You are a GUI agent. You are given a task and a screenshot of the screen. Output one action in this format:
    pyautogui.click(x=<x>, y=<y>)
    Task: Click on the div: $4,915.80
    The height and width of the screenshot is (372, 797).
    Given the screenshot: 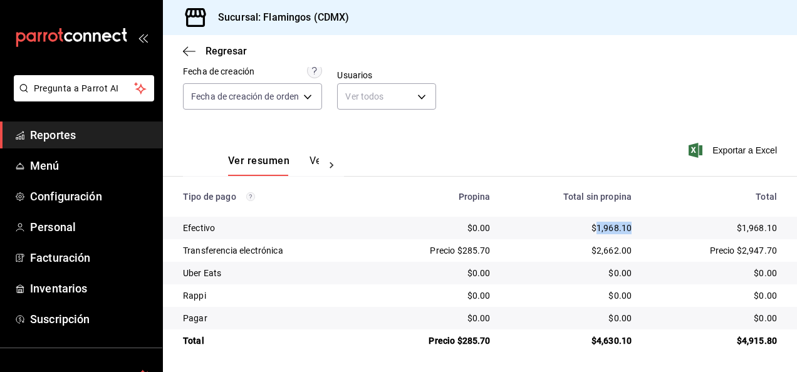 What is the action you would take?
    pyautogui.click(x=714, y=341)
    